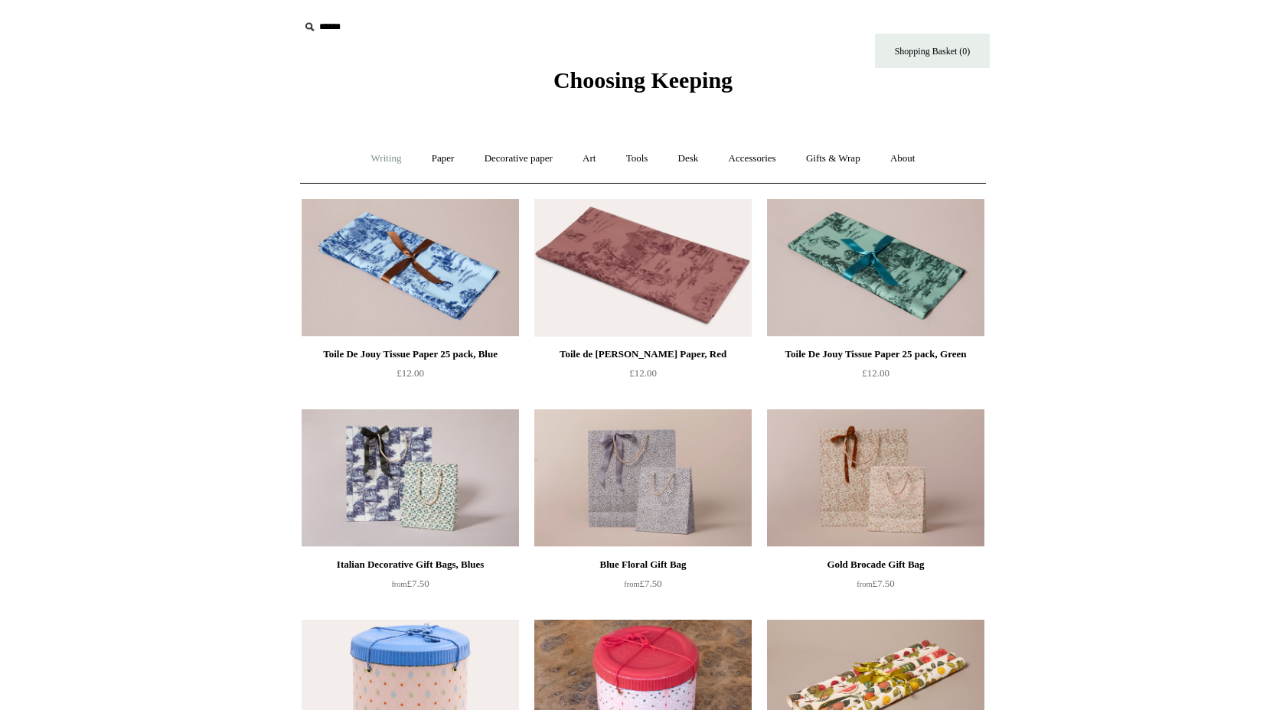 This screenshot has width=1286, height=710. What do you see at coordinates (903, 158) in the screenshot?
I see `a: About` at bounding box center [903, 158].